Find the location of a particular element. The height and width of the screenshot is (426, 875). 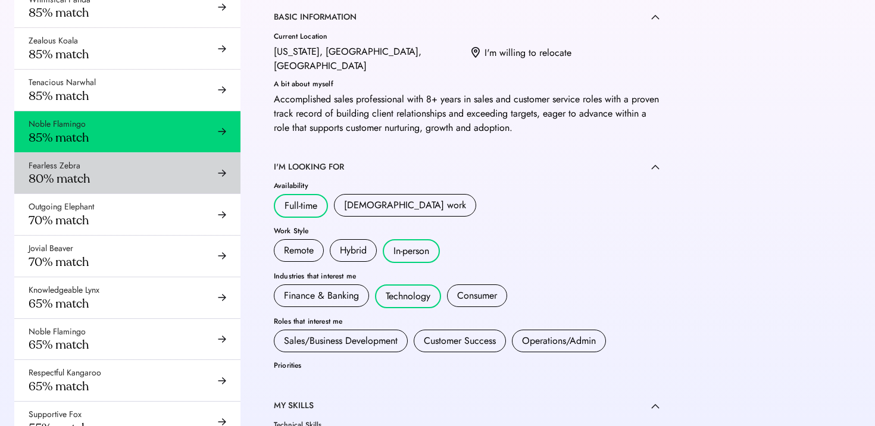

img: location.svg is located at coordinates (476, 53).